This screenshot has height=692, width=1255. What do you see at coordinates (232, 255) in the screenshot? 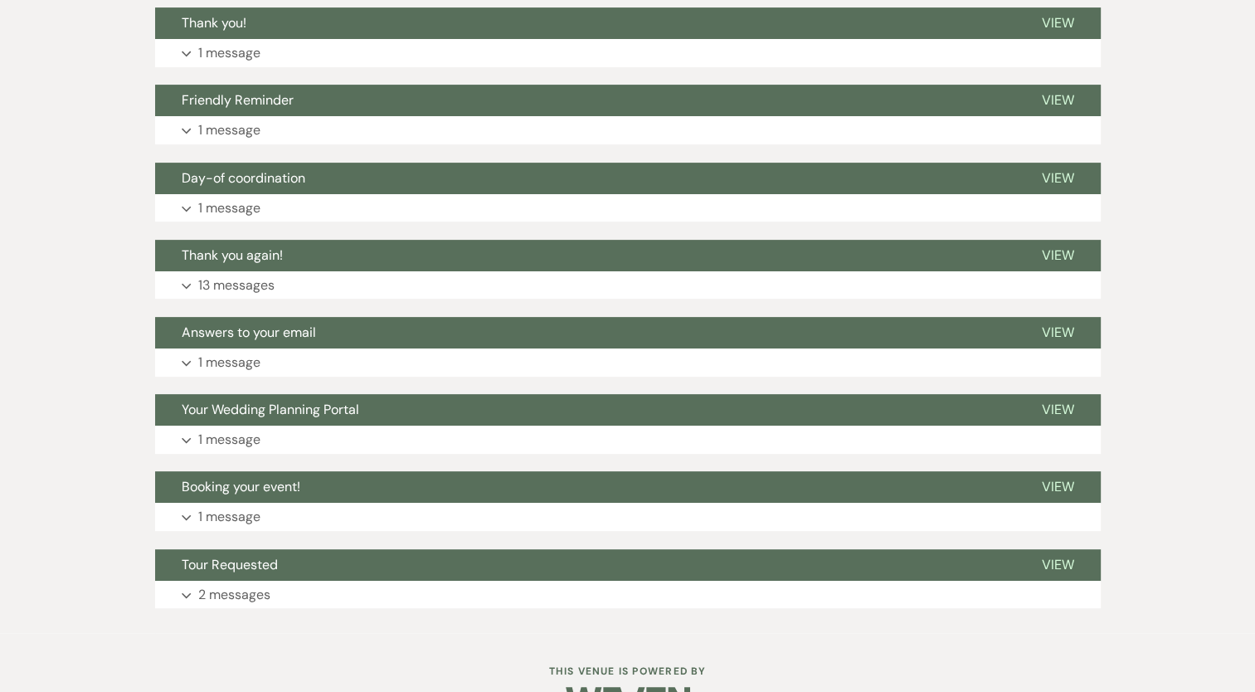
I see `span: Thank you again!` at bounding box center [232, 255].